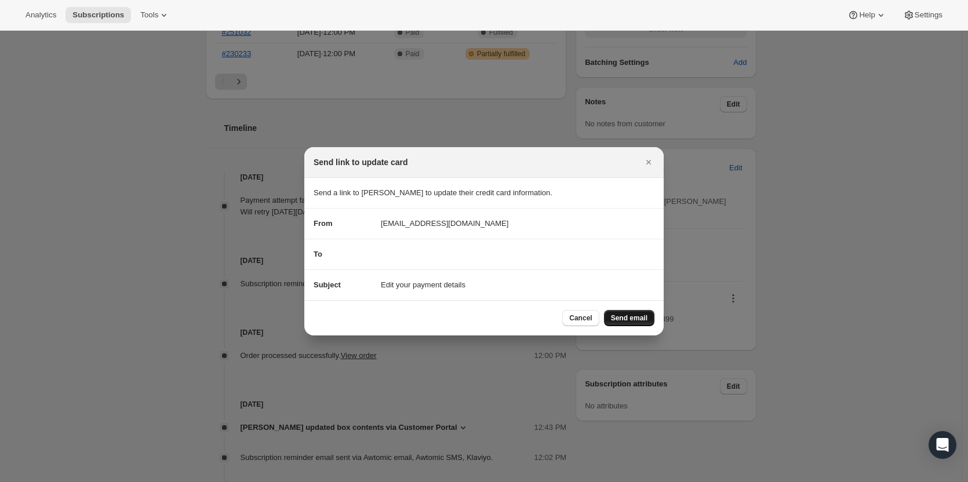  Describe the element at coordinates (649, 162) in the screenshot. I see `button: Close` at that location.